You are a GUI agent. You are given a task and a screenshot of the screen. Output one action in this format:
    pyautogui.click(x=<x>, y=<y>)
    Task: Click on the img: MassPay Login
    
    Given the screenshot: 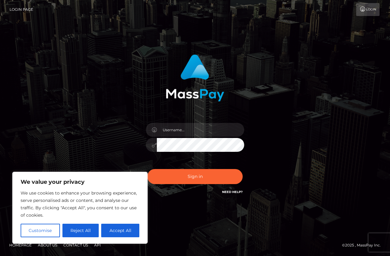 What is the action you would take?
    pyautogui.click(x=195, y=78)
    